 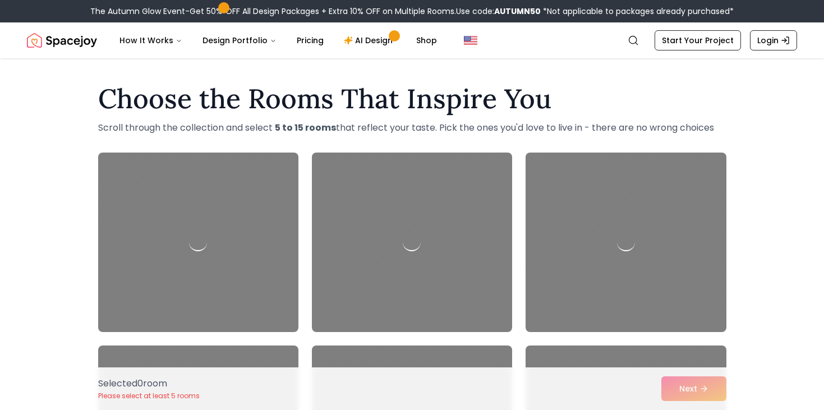 I want to click on p: Selected 0 room, so click(x=149, y=384).